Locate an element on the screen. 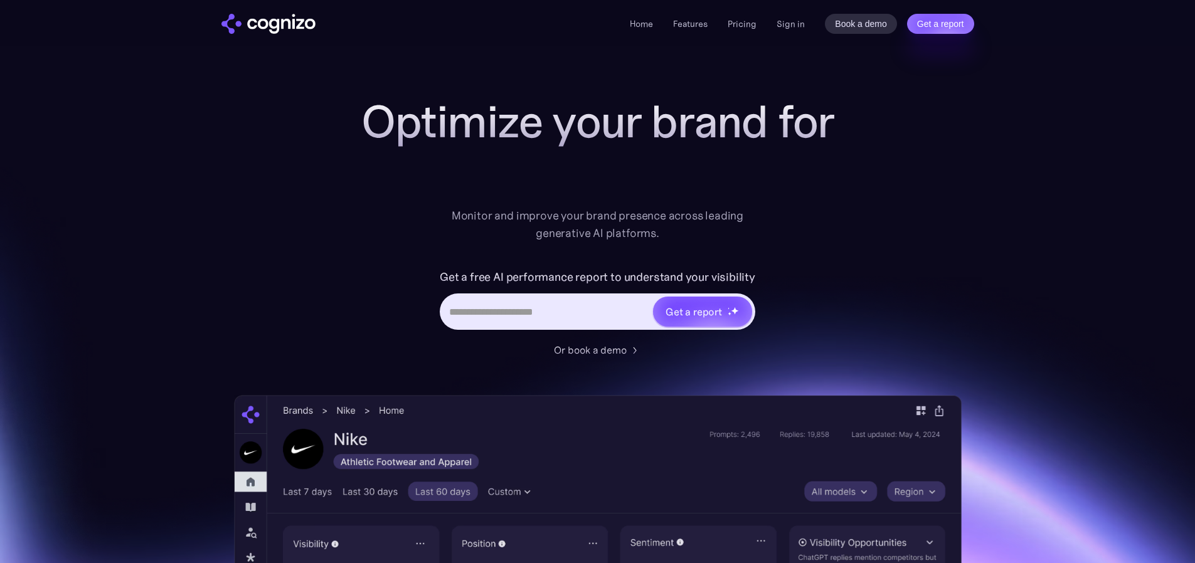  div: Monitor and improve your brand presence across leading generative AI platforms. is located at coordinates (598, 225).